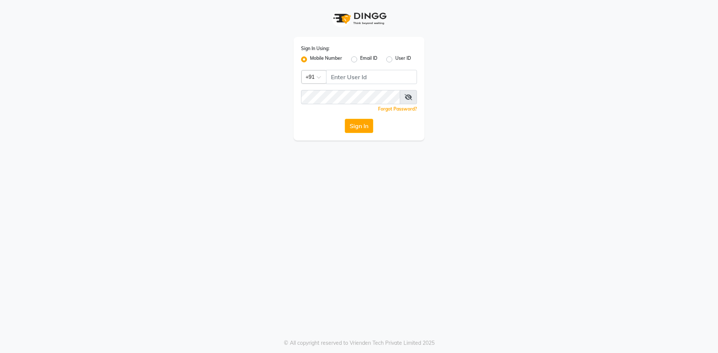 This screenshot has width=718, height=353. What do you see at coordinates (397, 109) in the screenshot?
I see `a: Forgot Password?` at bounding box center [397, 109].